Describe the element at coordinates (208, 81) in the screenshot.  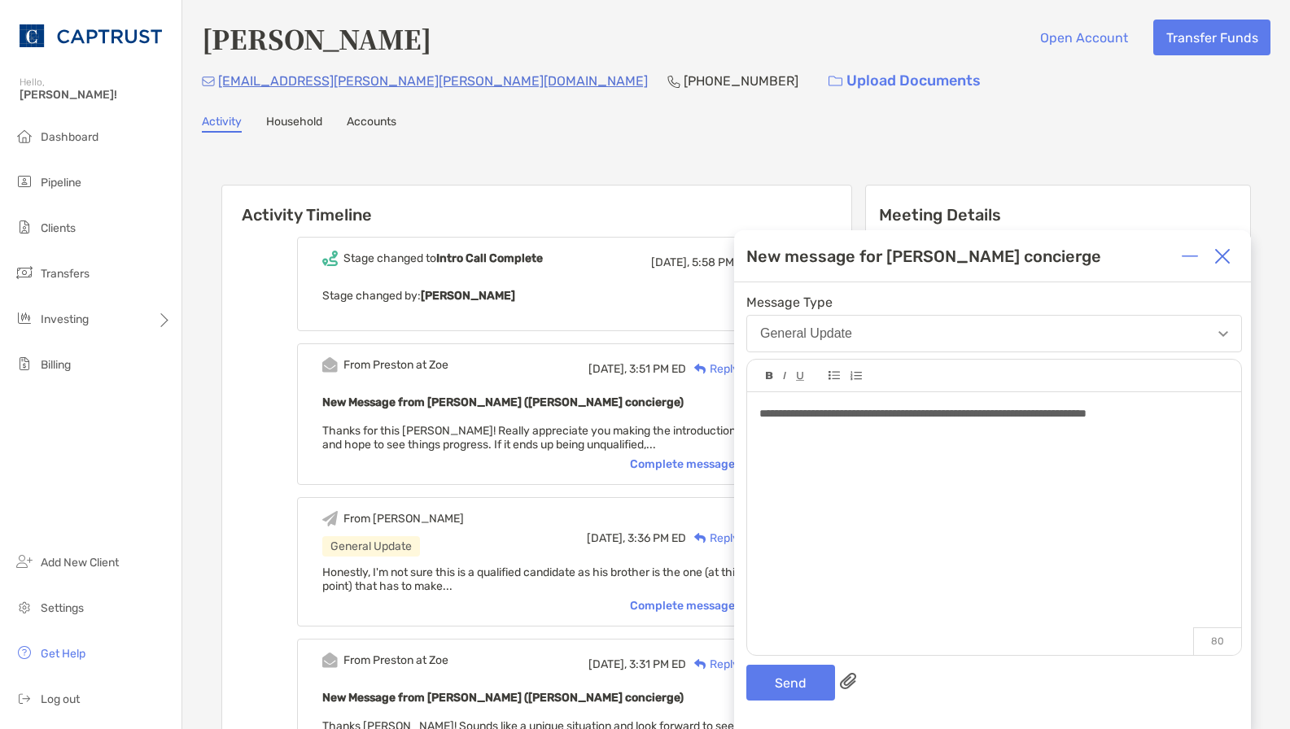
I see `img: Email Icon` at that location.